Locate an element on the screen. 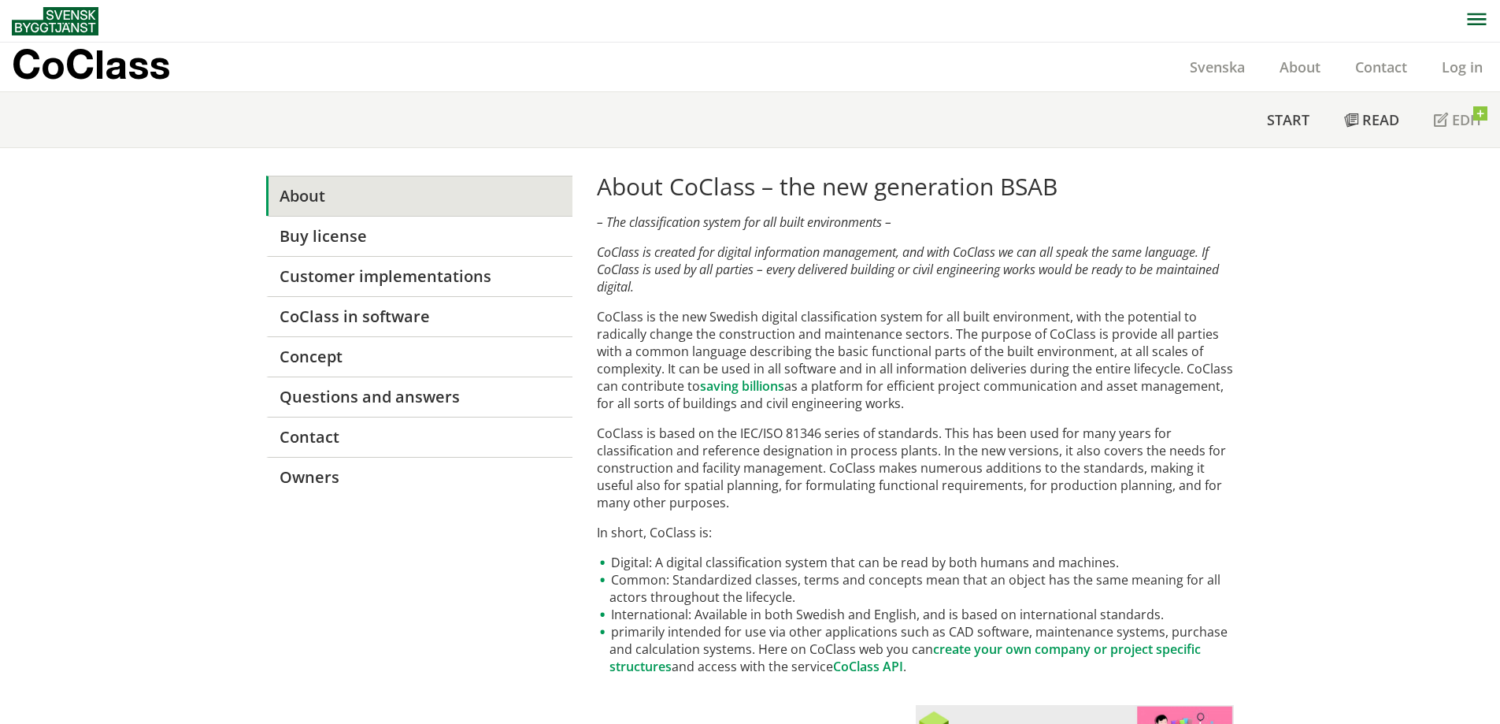 The image size is (1500, 724). li: primarily intended for use via other applications such as CAD software, maintenance systems, purc... is located at coordinates (915, 649).